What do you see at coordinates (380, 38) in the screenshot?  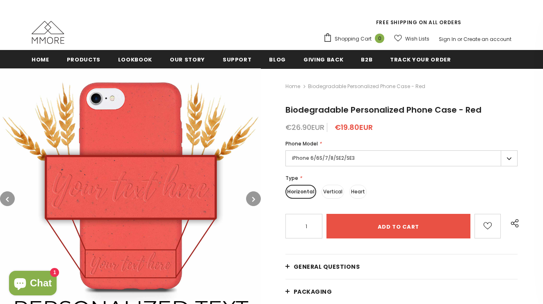 I see `span: 0` at bounding box center [380, 38].